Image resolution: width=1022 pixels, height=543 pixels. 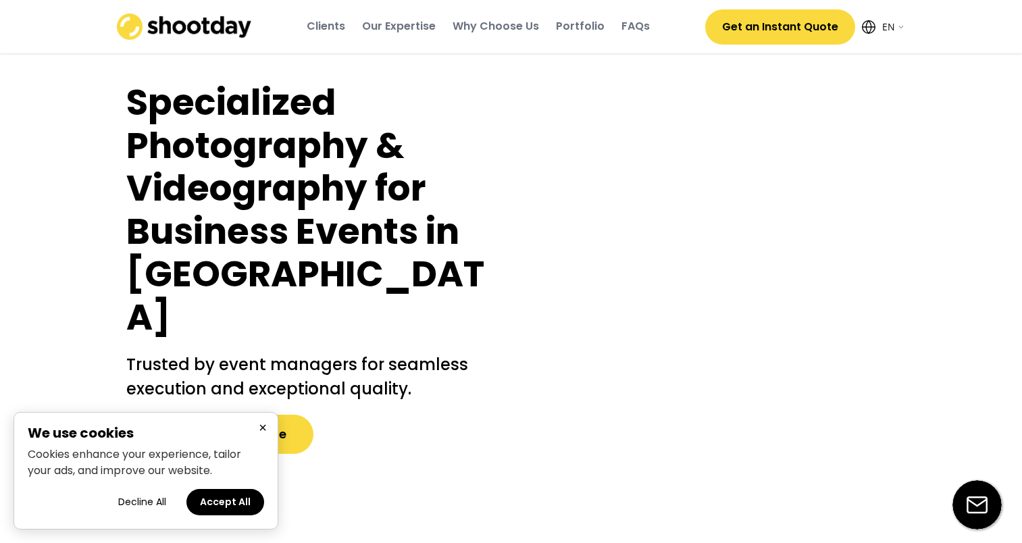 What do you see at coordinates (976, 504) in the screenshot?
I see `img: email-icon%20%281%29.svg` at bounding box center [976, 504].